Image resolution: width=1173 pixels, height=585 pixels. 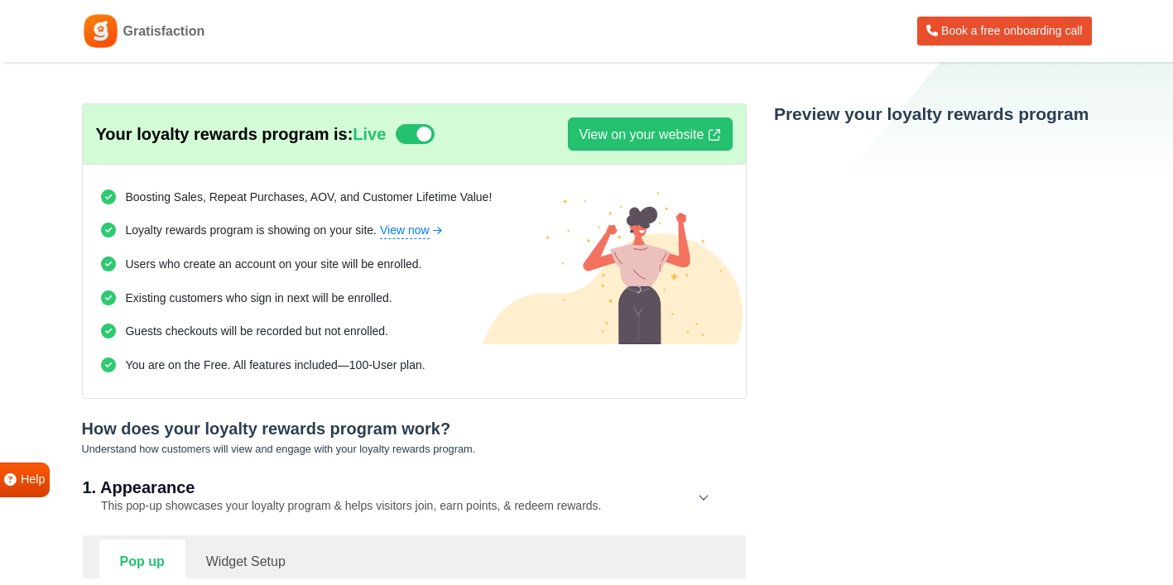 I want to click on a: Widget Setup, so click(x=246, y=559).